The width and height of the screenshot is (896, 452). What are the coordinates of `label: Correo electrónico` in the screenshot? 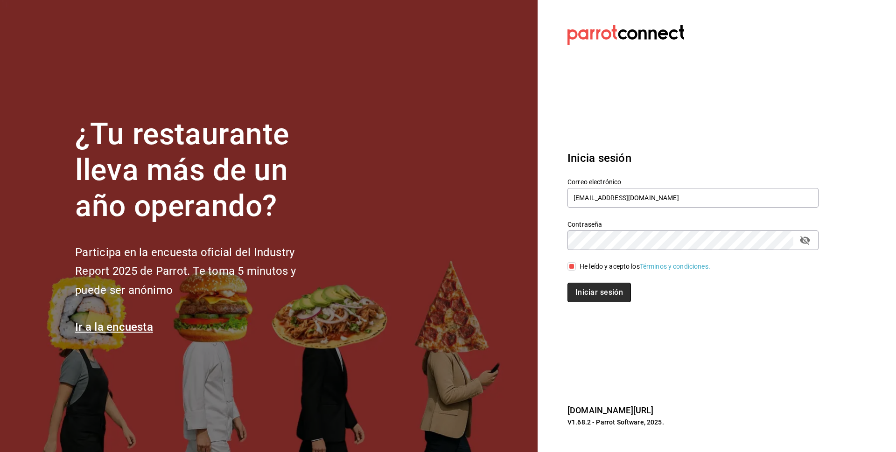 It's located at (693, 182).